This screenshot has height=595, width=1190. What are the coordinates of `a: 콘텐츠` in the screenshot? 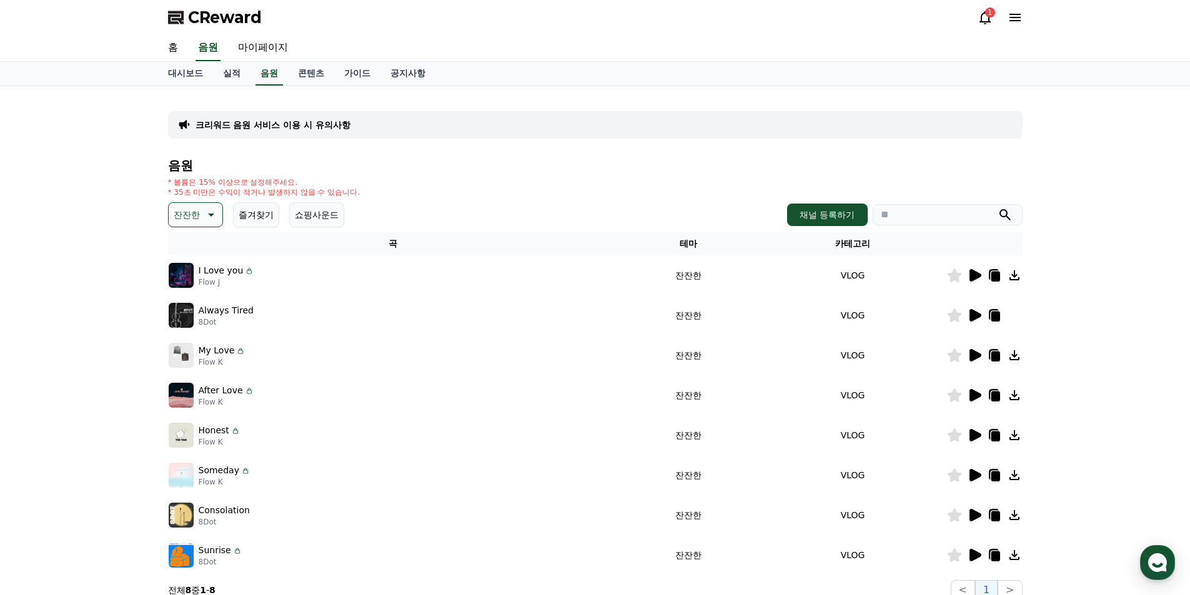 It's located at (311, 74).